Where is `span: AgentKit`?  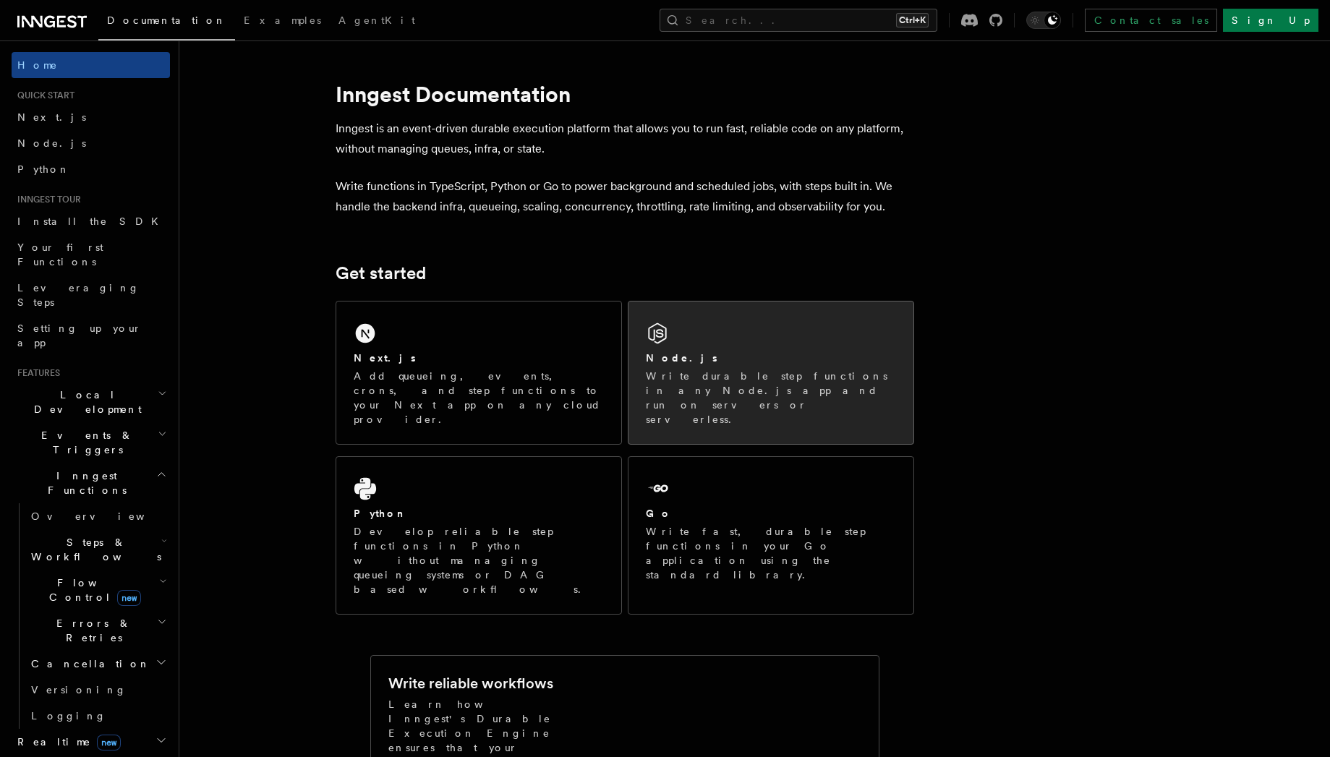
span: AgentKit is located at coordinates (377, 20).